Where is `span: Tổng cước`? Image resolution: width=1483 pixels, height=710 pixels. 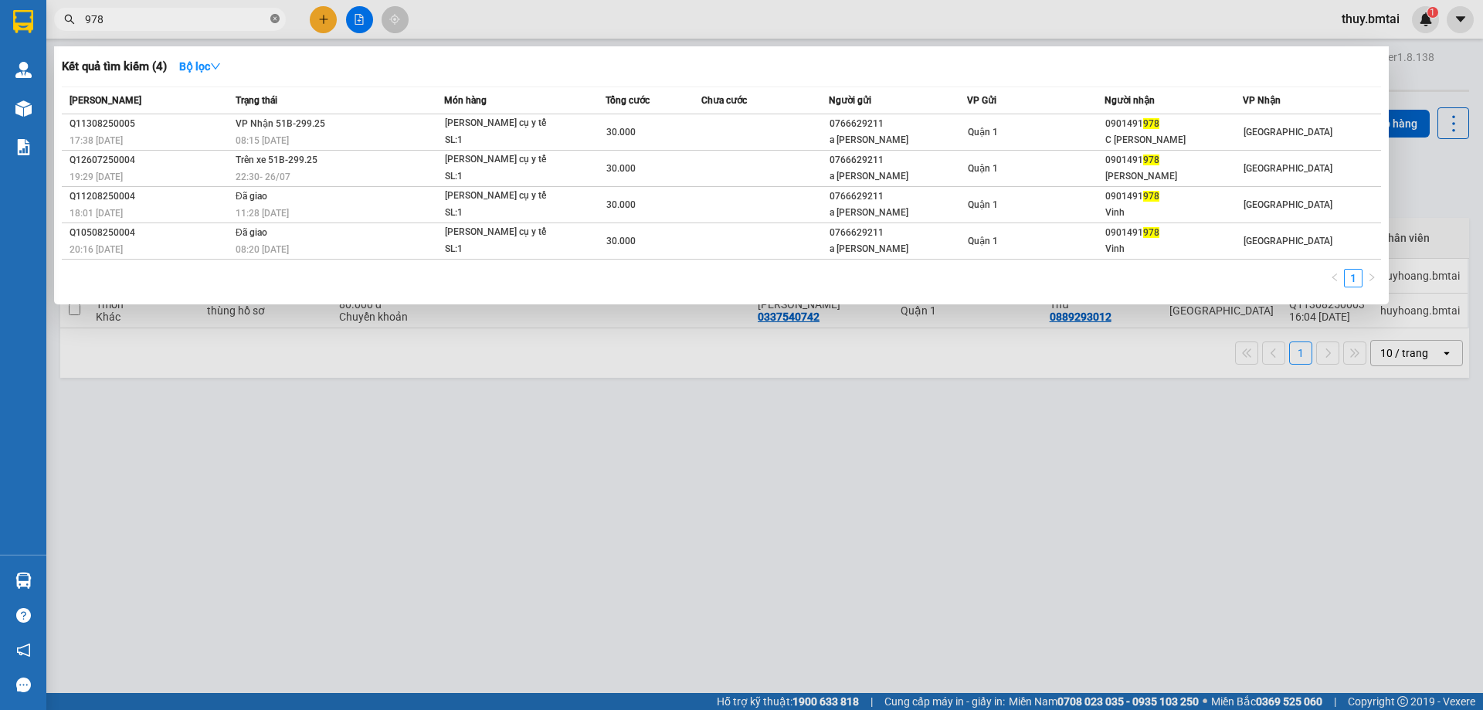 span: Tổng cước is located at coordinates (627, 100).